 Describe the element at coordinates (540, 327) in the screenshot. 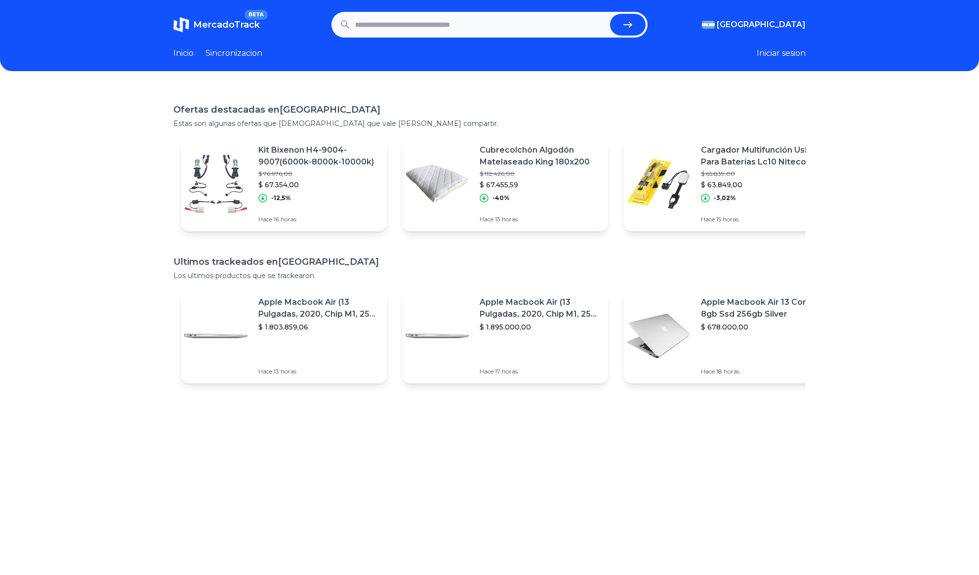

I see `p: $ 1.895.000,00` at that location.